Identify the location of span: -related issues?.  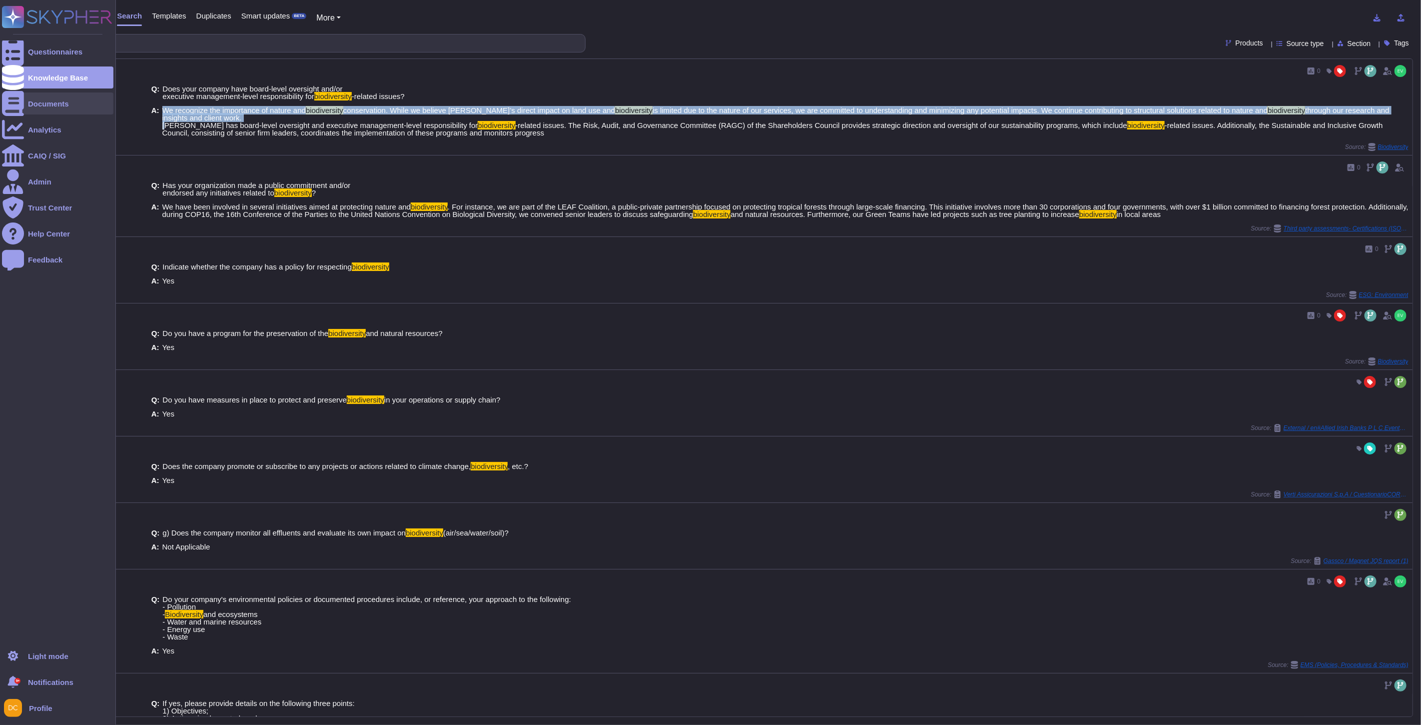
(378, 96).